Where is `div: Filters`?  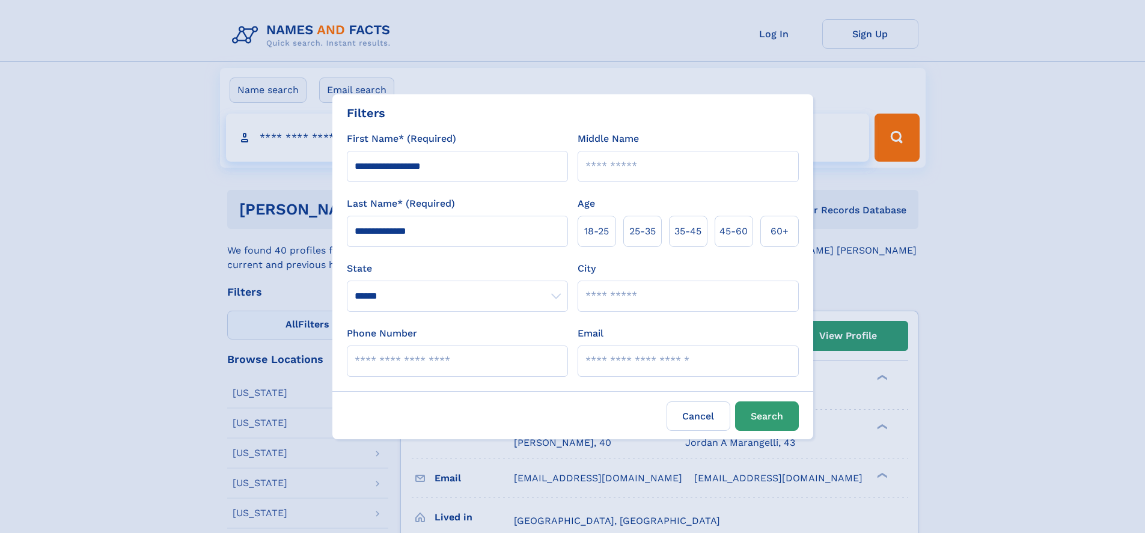 div: Filters is located at coordinates (366, 113).